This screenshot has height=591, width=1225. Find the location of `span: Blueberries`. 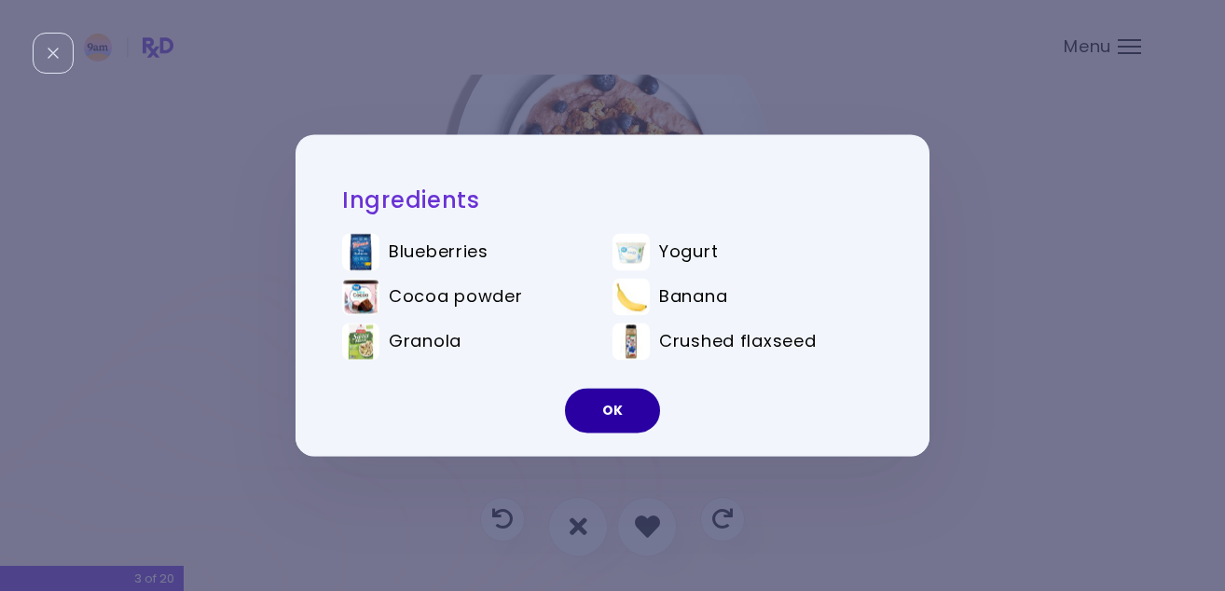

span: Blueberries is located at coordinates (438, 253).